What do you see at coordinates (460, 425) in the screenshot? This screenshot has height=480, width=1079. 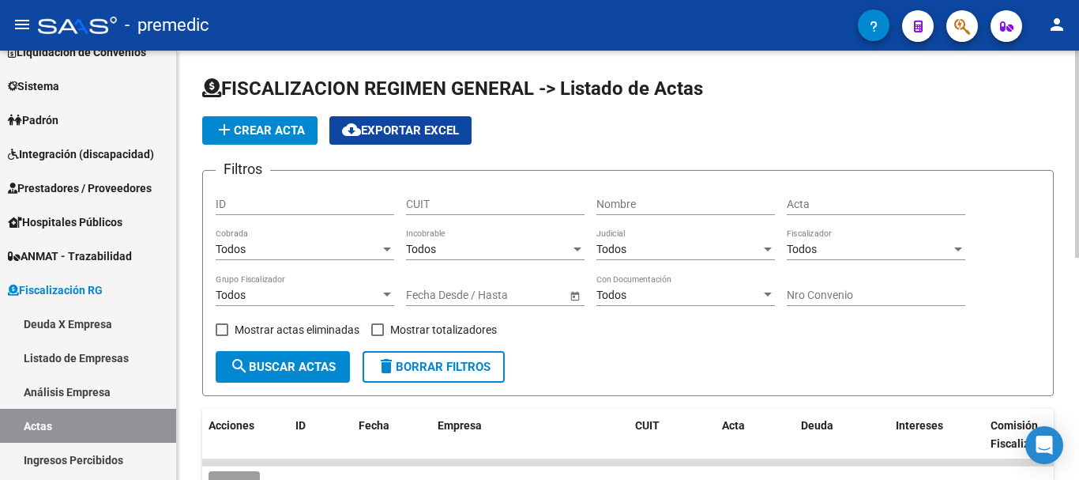 I see `span: Empresa` at bounding box center [460, 425].